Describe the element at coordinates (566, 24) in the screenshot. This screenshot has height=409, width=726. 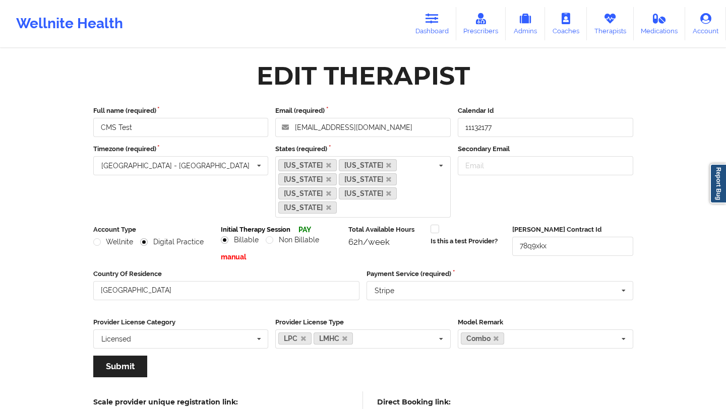
I see `a: Coaches` at that location.